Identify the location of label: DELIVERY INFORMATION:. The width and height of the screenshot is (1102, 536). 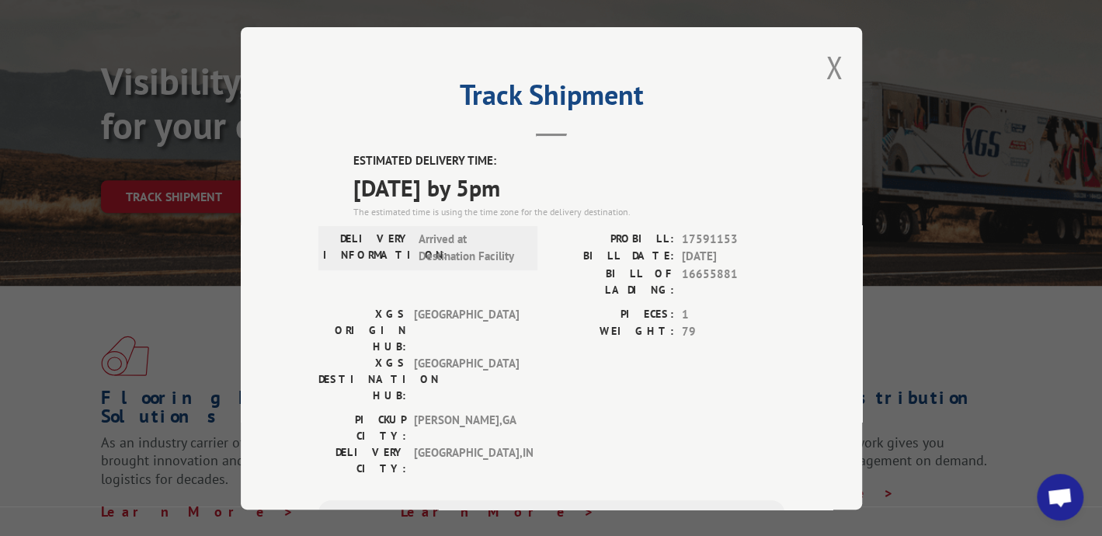
(367, 247).